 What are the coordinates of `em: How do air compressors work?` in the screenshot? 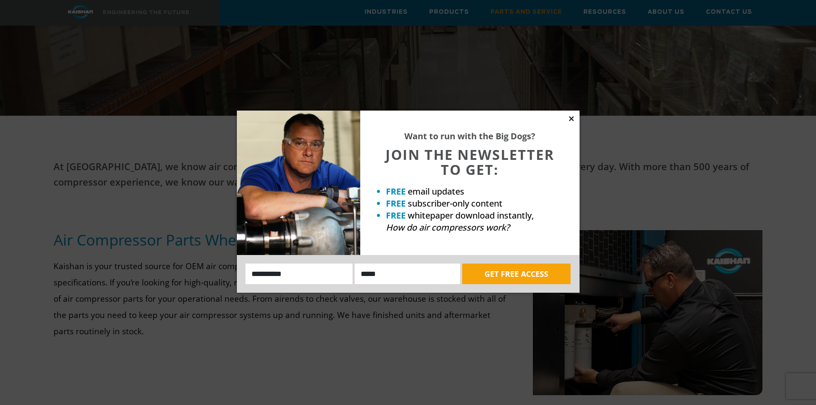 It's located at (448, 227).